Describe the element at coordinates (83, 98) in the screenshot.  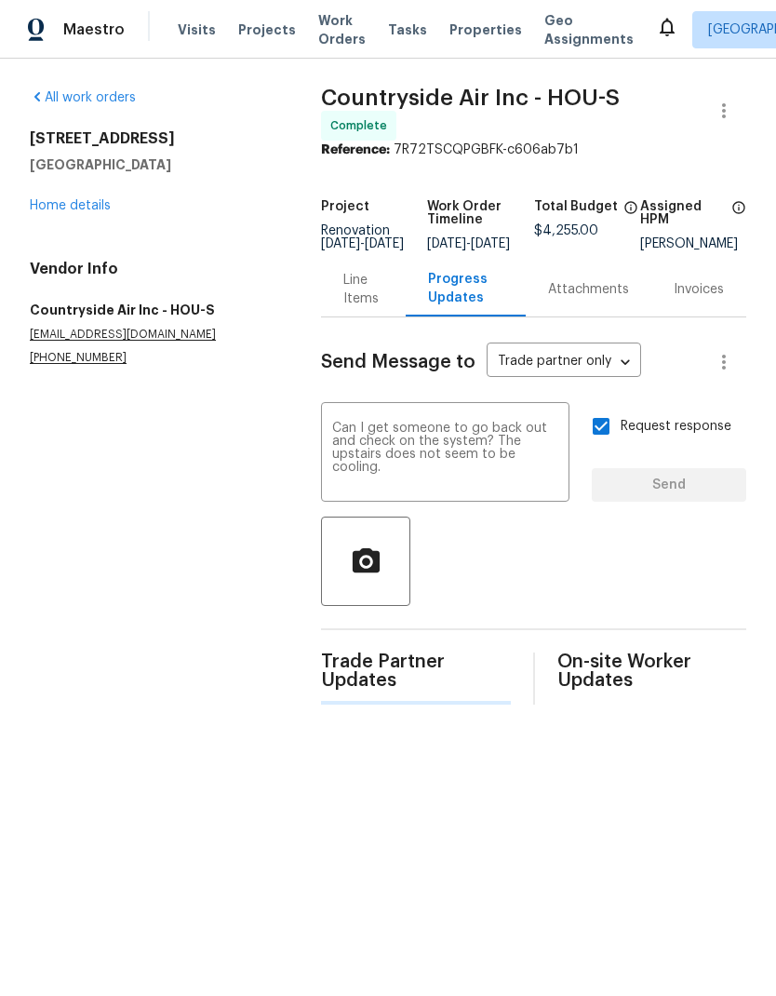
I see `a: All work orders` at that location.